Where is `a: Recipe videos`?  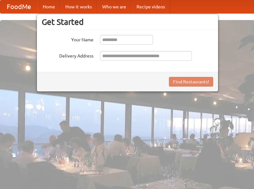
a: Recipe videos is located at coordinates (151, 7).